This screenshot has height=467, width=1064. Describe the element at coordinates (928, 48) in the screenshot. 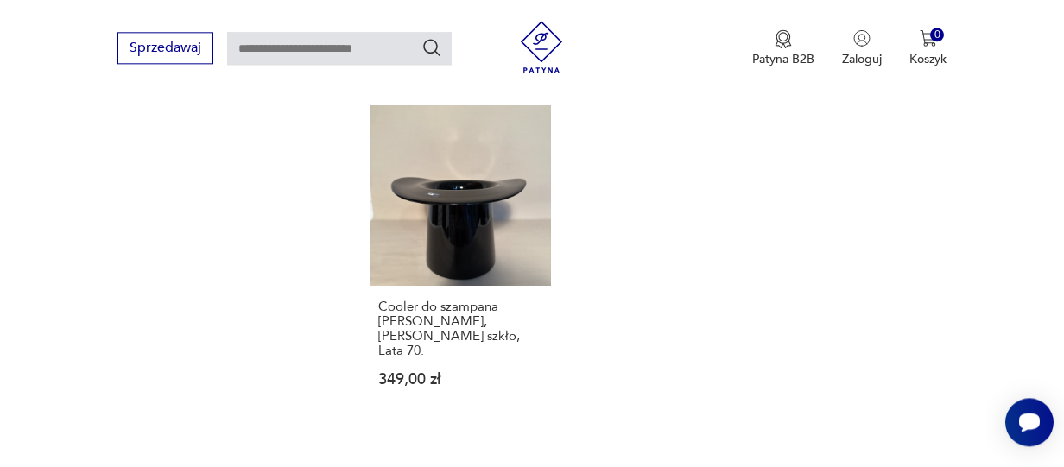

I see `button: 0Koszyk` at that location.